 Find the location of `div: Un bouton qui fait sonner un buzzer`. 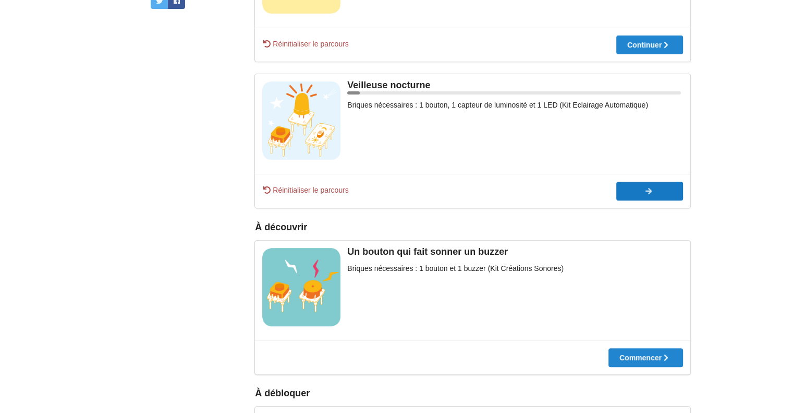

div: Un bouton qui fait sonner un buzzer is located at coordinates (472, 251).